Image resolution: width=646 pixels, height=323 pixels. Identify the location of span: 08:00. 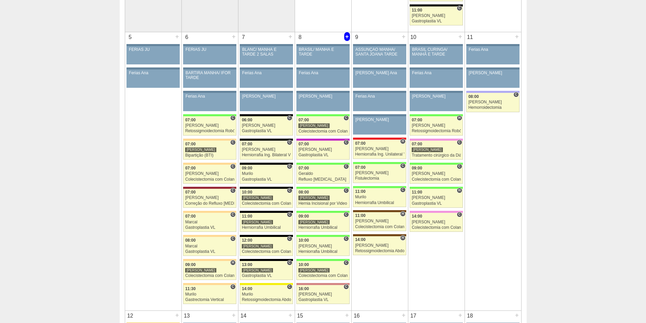
(303, 192).